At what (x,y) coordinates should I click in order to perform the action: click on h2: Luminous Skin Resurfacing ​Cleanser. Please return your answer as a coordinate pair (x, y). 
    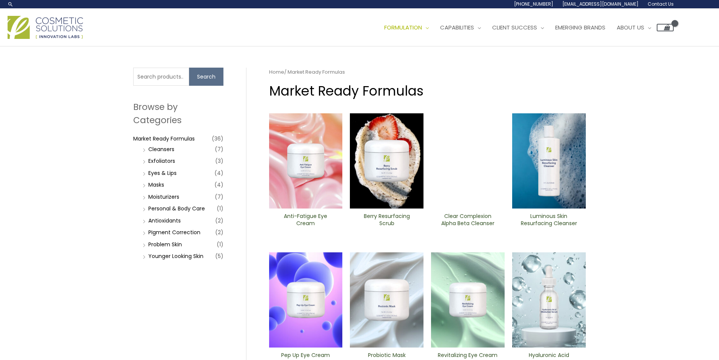
    Looking at the image, I should click on (549, 220).